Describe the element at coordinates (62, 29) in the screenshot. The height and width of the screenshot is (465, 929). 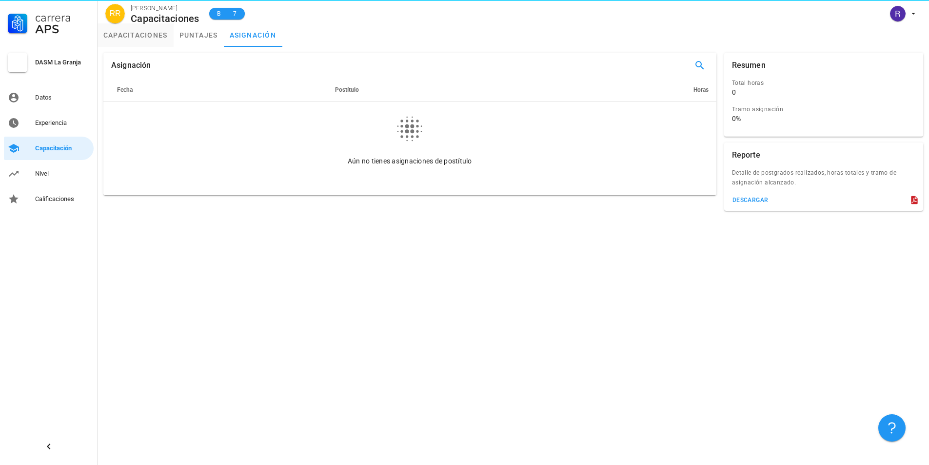
I see `div: APS` at that location.